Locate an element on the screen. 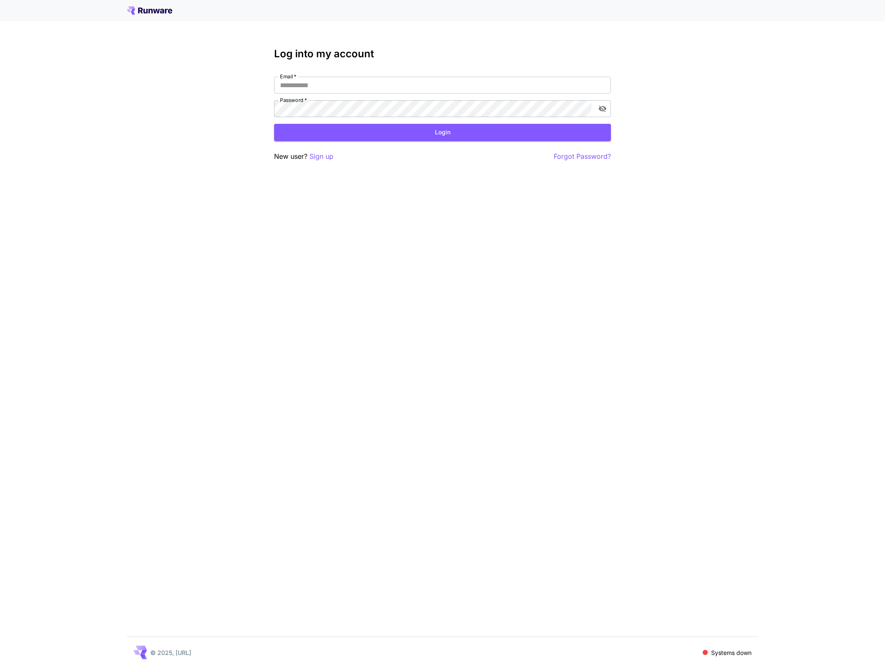  button: toggle password visibility is located at coordinates (603, 109).